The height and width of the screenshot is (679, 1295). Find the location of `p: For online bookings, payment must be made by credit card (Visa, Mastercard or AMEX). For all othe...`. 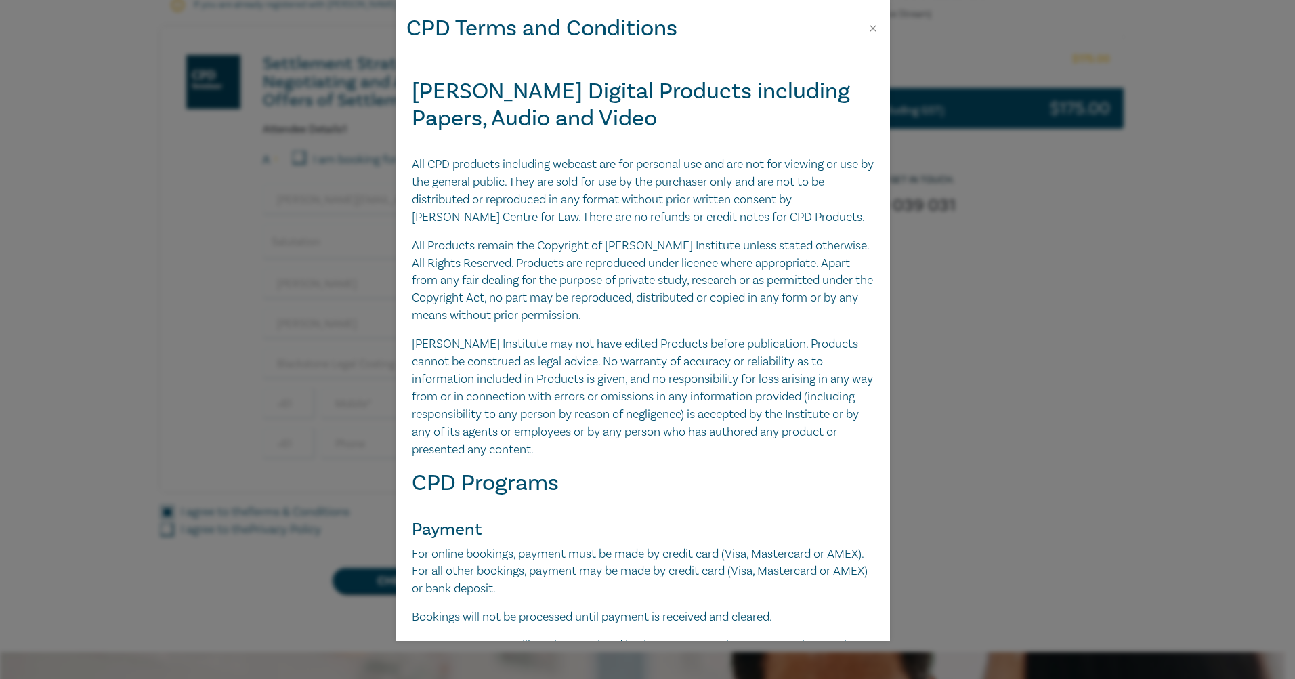

p: For online bookings, payment must be made by credit card (Visa, Mastercard or AMEX). For all othe... is located at coordinates (643, 572).